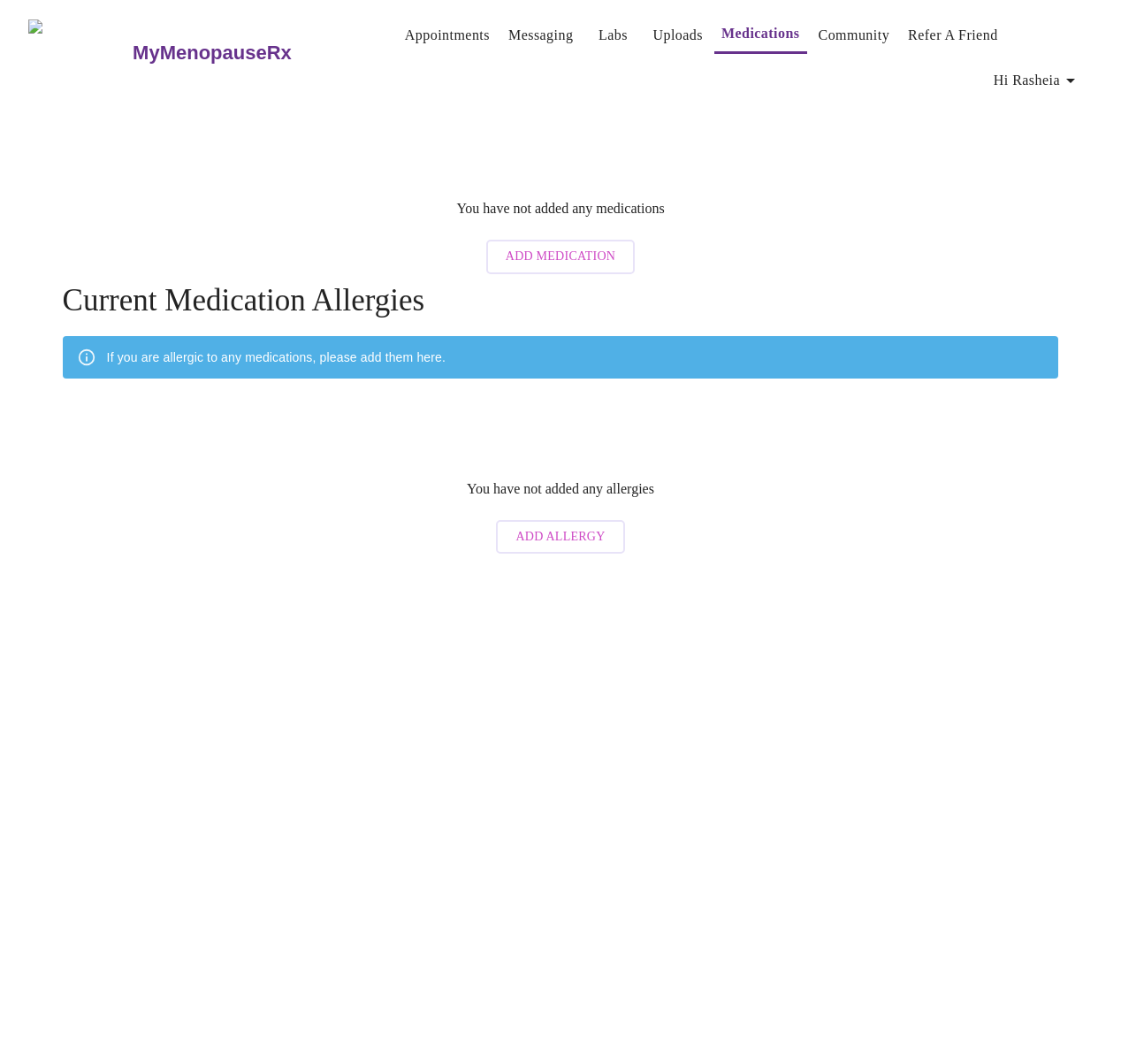  Describe the element at coordinates (760, 35) in the screenshot. I see `button: Medications` at that location.